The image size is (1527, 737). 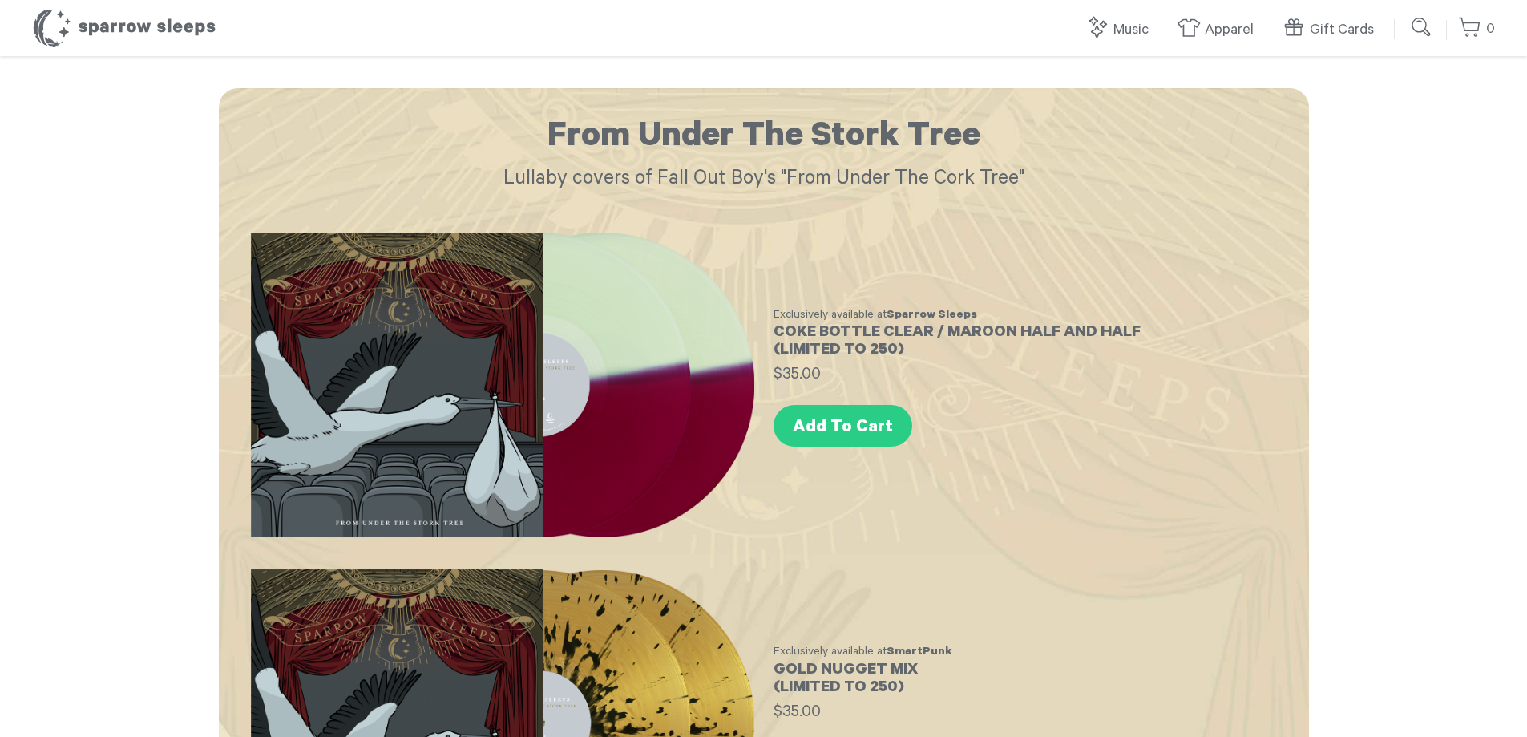 What do you see at coordinates (1219, 30) in the screenshot?
I see `a: Apparel` at bounding box center [1219, 30].